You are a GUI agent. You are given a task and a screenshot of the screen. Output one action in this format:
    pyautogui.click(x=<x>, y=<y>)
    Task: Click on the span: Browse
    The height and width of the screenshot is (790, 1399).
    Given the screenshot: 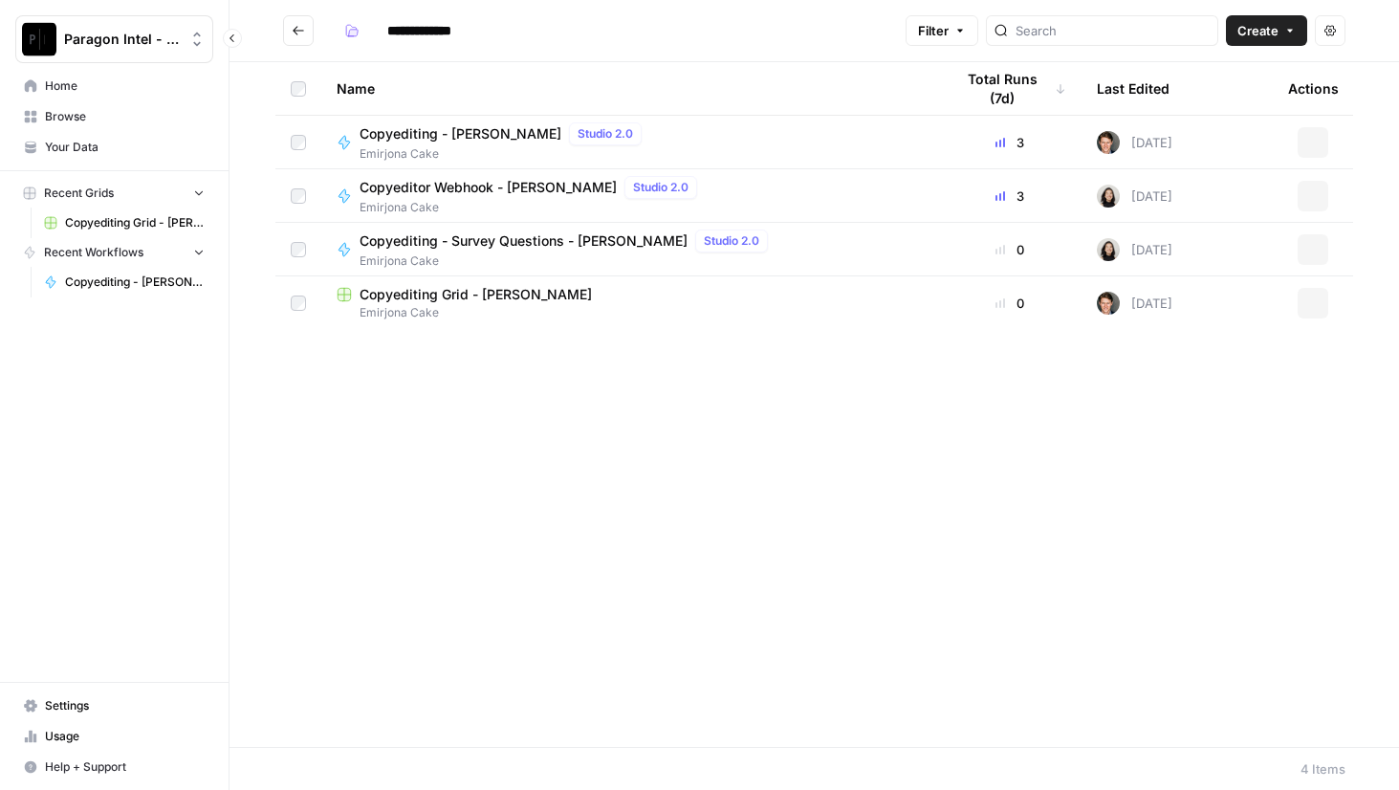 What is the action you would take?
    pyautogui.click(x=124, y=117)
    